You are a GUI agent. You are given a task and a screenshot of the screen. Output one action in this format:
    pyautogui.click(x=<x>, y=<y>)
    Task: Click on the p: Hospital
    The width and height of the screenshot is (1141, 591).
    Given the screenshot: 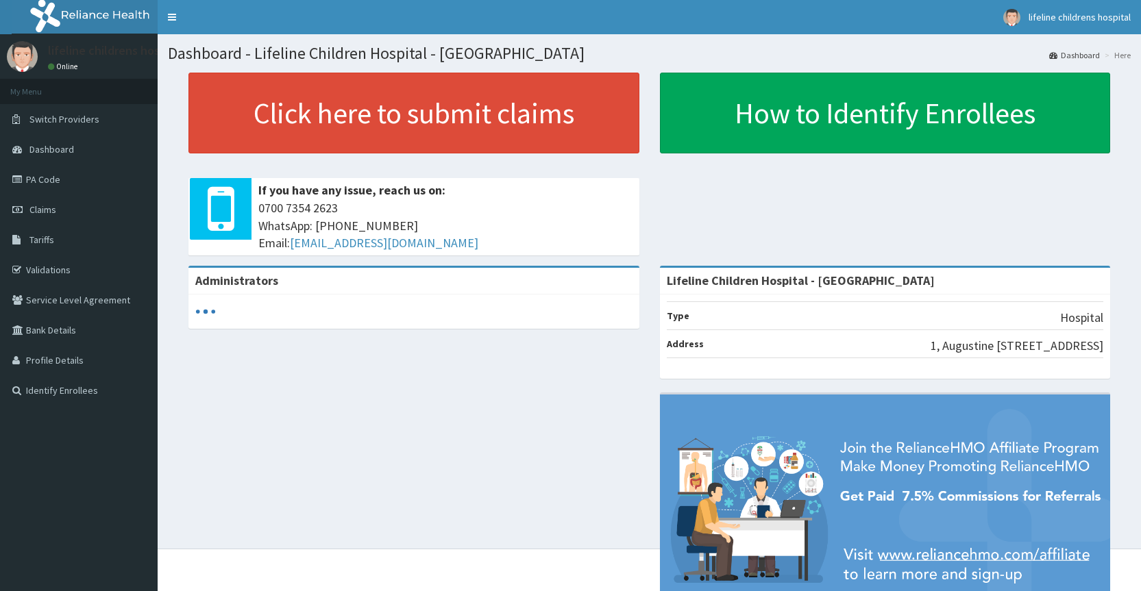 What is the action you would take?
    pyautogui.click(x=1081, y=318)
    